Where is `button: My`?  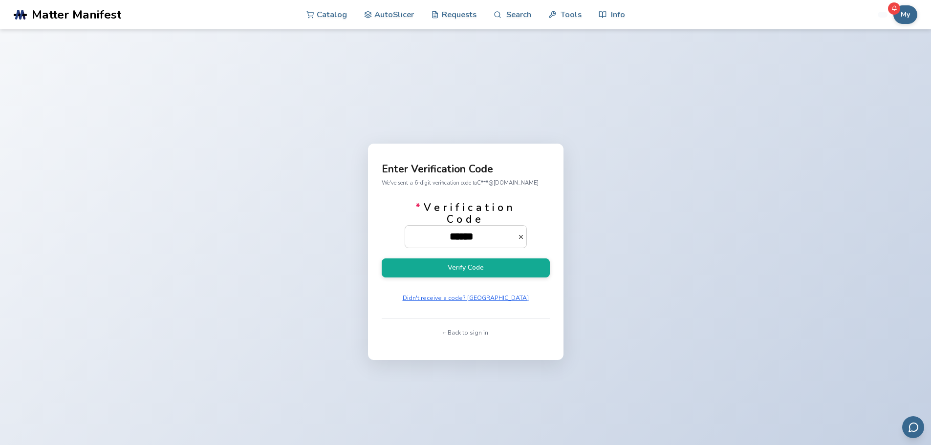
button: My is located at coordinates (905, 15).